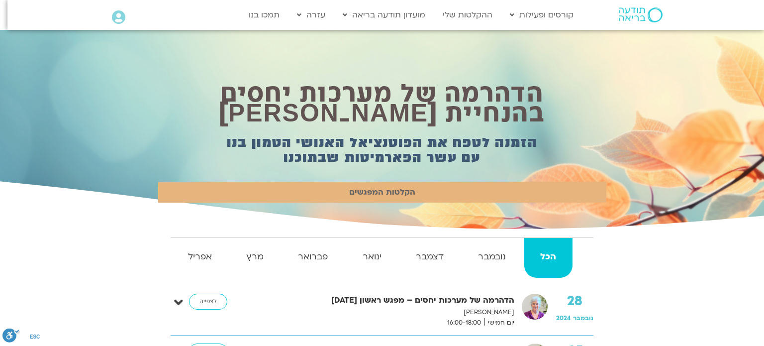 The height and width of the screenshot is (346, 764). I want to click on strong: ינואר, so click(372, 257).